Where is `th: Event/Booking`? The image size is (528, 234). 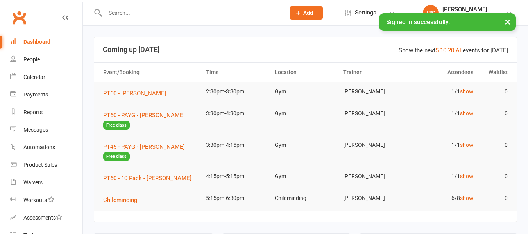
th: Event/Booking is located at coordinates (151, 72).